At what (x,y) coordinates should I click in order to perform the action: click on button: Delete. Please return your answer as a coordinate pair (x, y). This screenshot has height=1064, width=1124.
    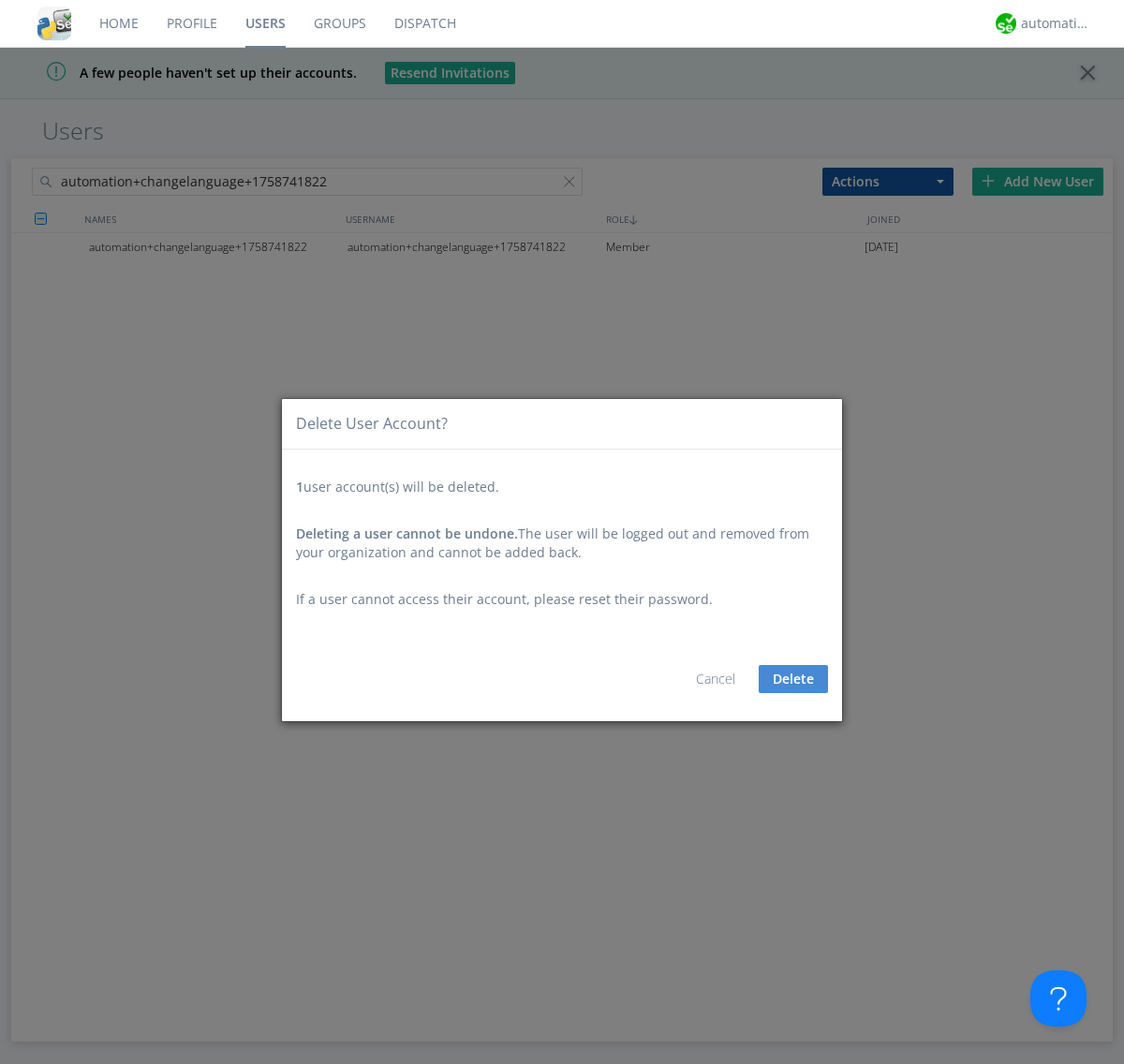
    Looking at the image, I should click on (794, 679).